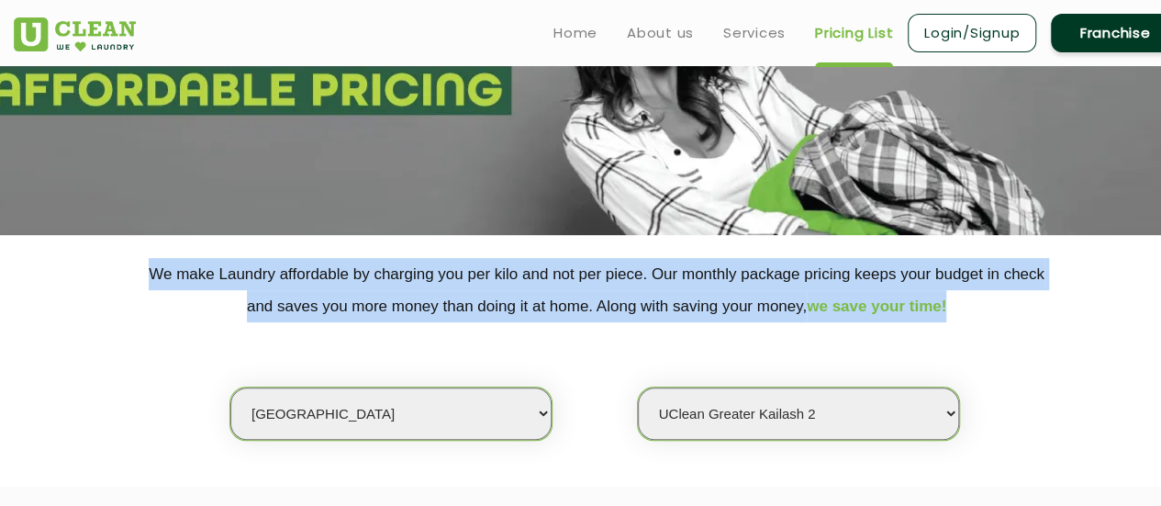  I want to click on a: Pricing List, so click(854, 33).